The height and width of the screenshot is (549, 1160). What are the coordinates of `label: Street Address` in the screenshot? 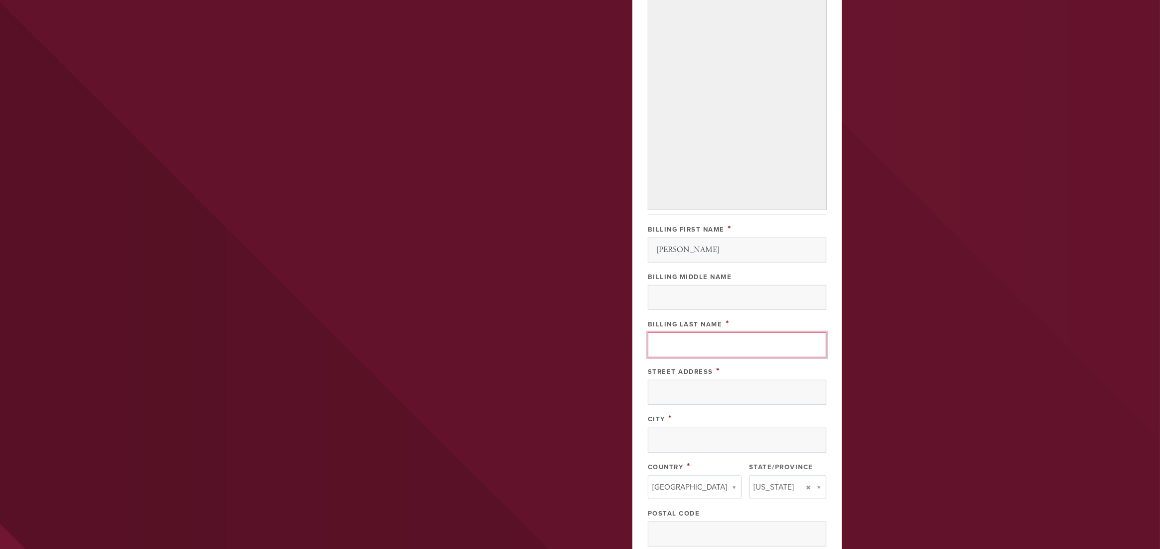 It's located at (680, 372).